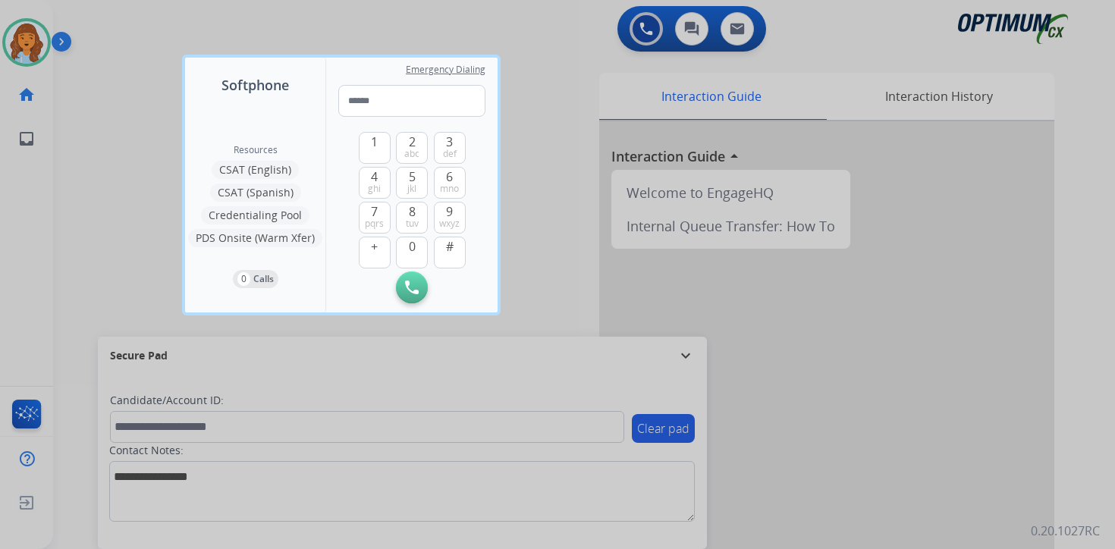 The width and height of the screenshot is (1115, 549). Describe the element at coordinates (412, 212) in the screenshot. I see `span: 8` at that location.